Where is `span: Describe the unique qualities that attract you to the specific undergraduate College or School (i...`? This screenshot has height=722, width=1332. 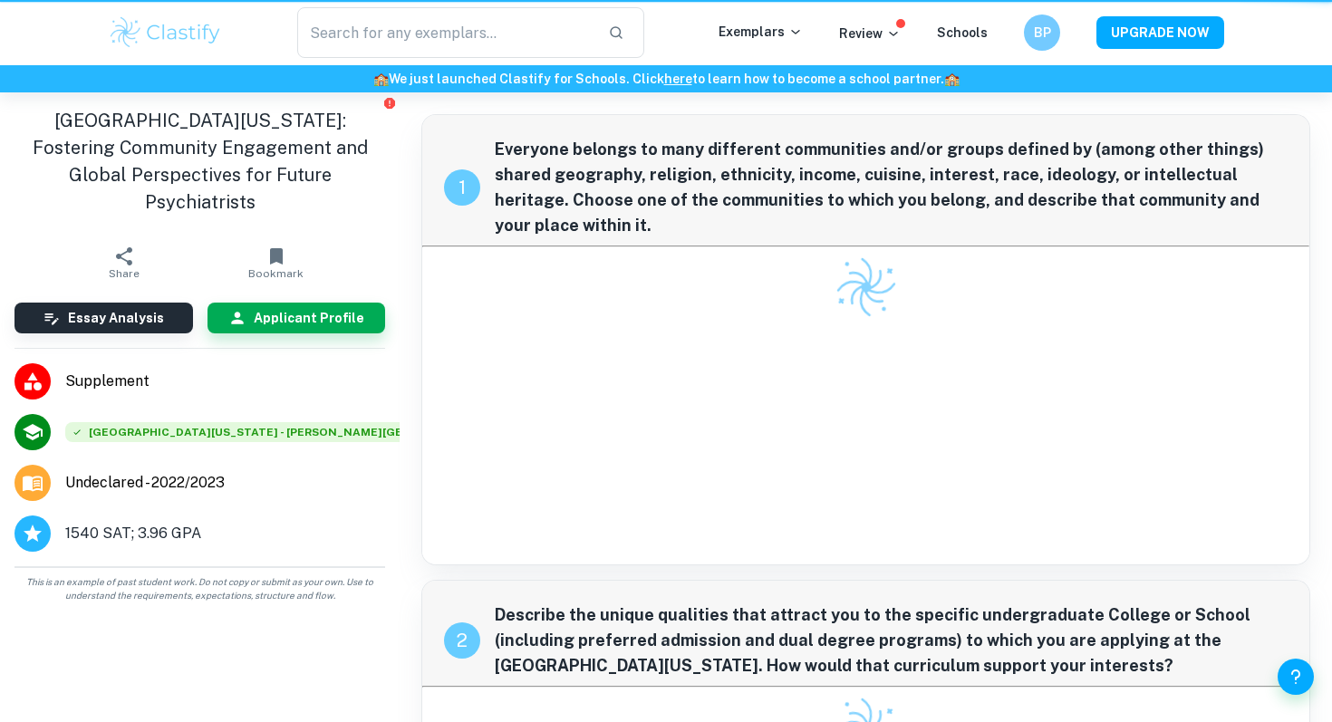 span: Describe the unique qualities that attract you to the specific undergraduate College or School (i... is located at coordinates (891, 641).